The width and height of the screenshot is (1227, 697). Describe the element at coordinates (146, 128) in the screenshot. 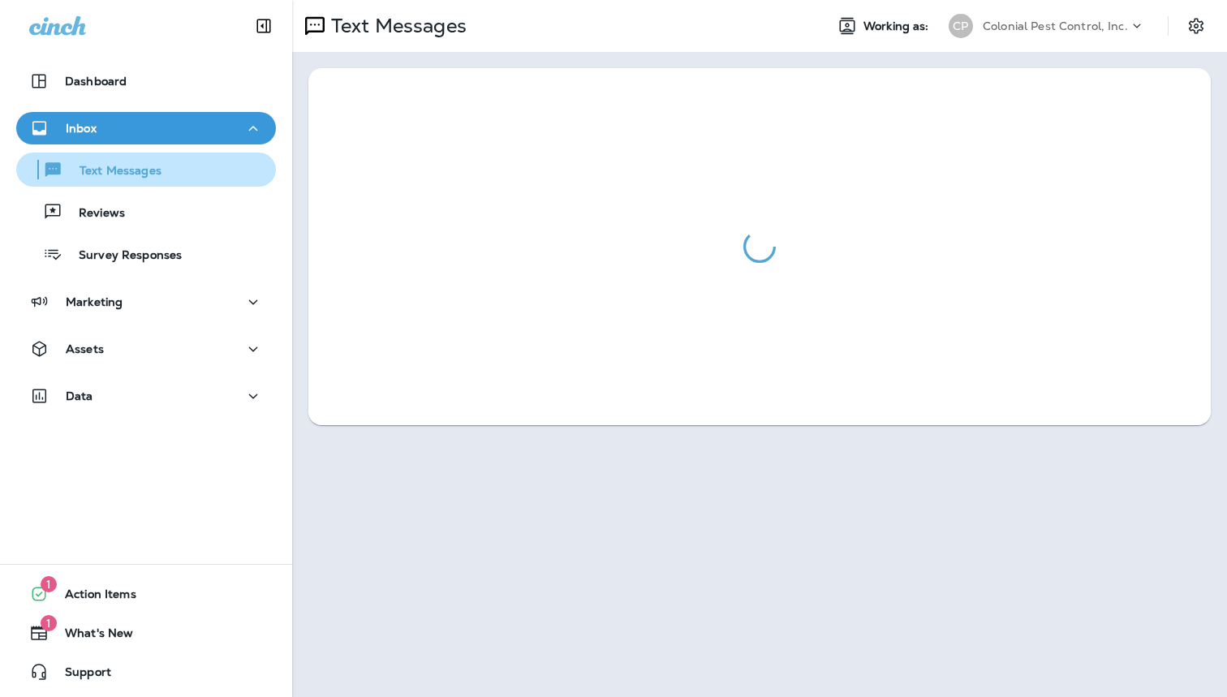

I see `button: Inbox` at that location.